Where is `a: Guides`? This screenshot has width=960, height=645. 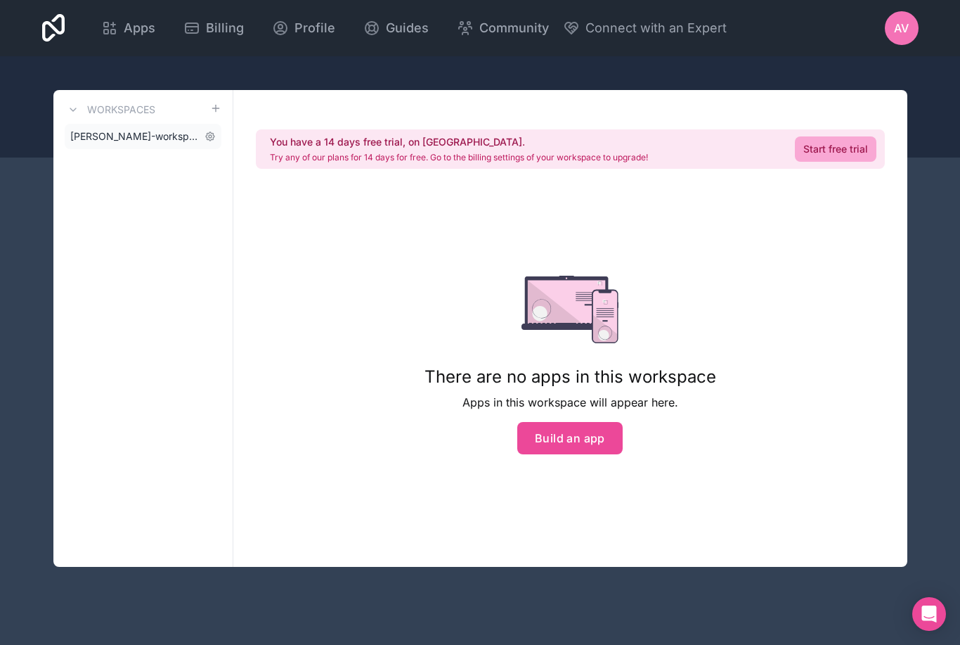
a: Guides is located at coordinates (396, 28).